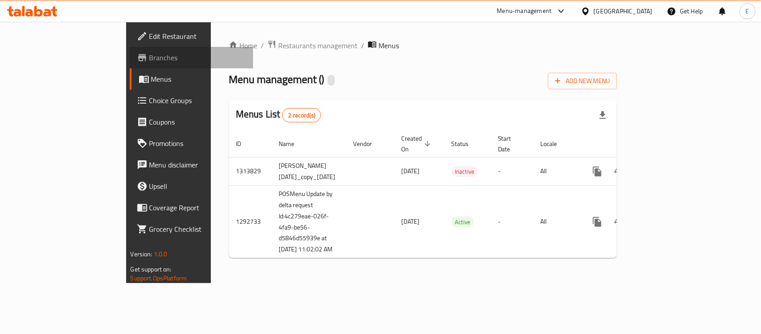  Describe the element at coordinates (198, 229) in the screenshot. I see `span: Grocery Checklist` at that location.